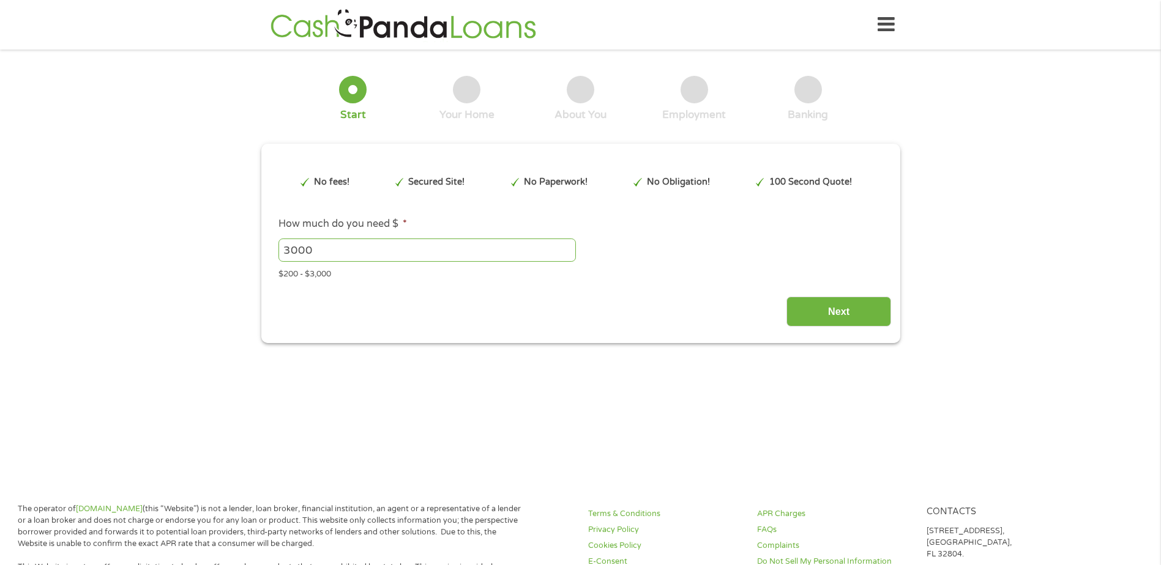 The width and height of the screenshot is (1161, 565). What do you see at coordinates (834, 546) in the screenshot?
I see `a: Complaints` at bounding box center [834, 546].